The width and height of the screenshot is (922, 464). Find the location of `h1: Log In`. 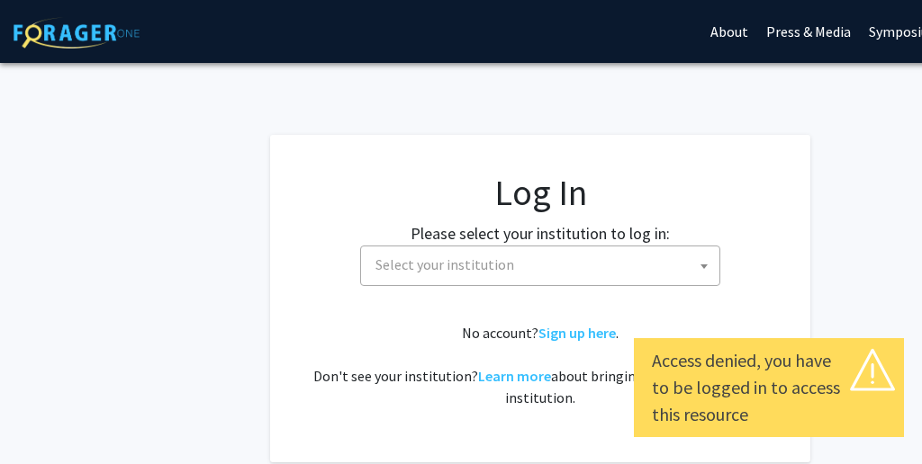

h1: Log In is located at coordinates (540, 193).